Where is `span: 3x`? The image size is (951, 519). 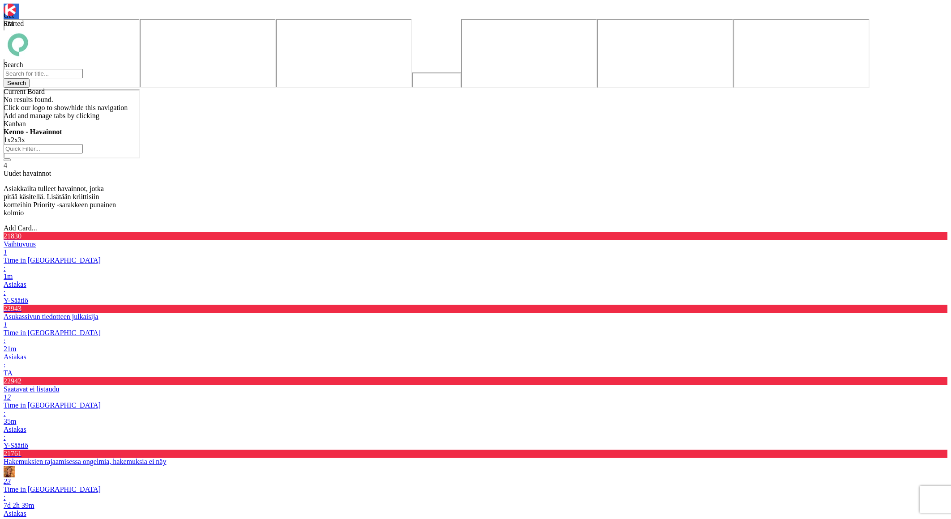
span: 3x is located at coordinates (21, 140).